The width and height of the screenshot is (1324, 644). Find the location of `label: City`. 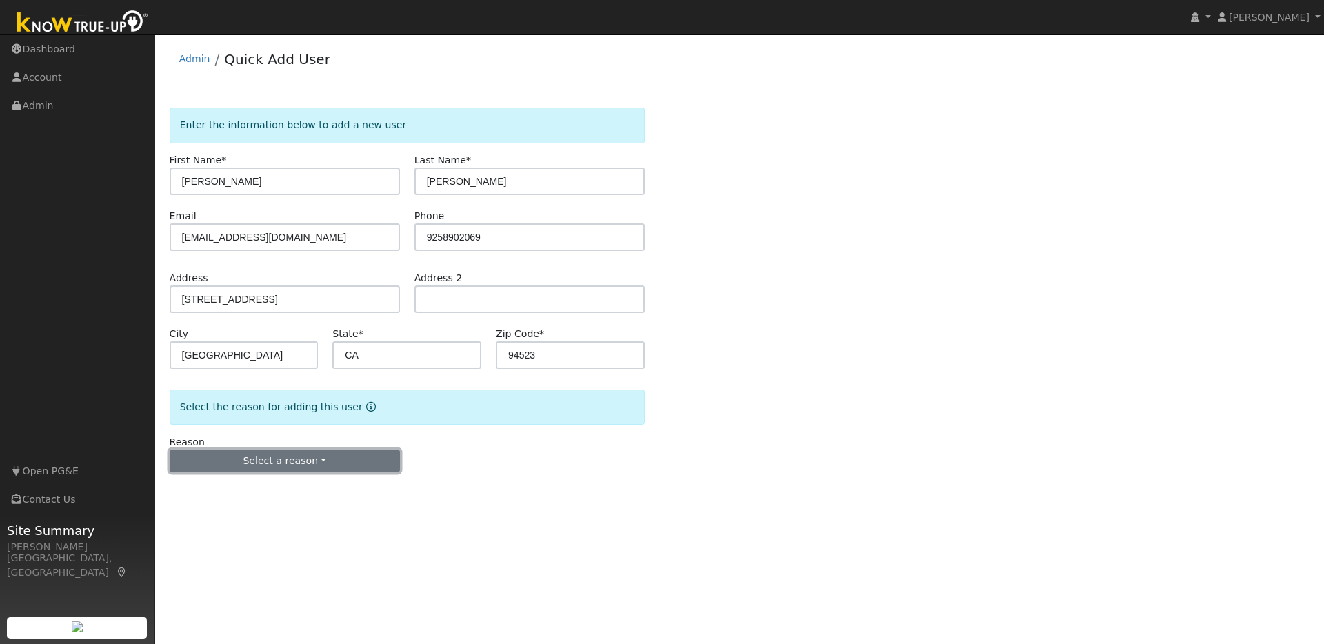

label: City is located at coordinates (179, 334).